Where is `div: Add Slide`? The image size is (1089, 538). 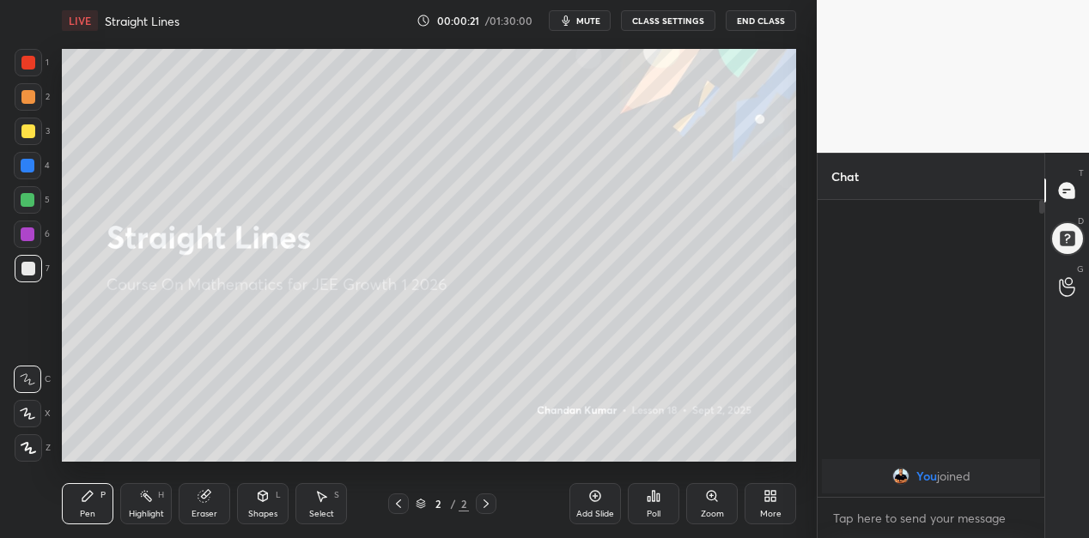 div: Add Slide is located at coordinates (595, 514).